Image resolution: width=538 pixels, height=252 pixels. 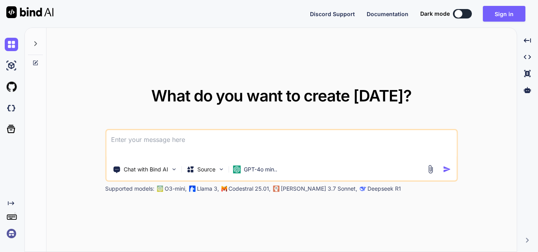 I want to click on button: Discord Support, so click(x=332, y=14).